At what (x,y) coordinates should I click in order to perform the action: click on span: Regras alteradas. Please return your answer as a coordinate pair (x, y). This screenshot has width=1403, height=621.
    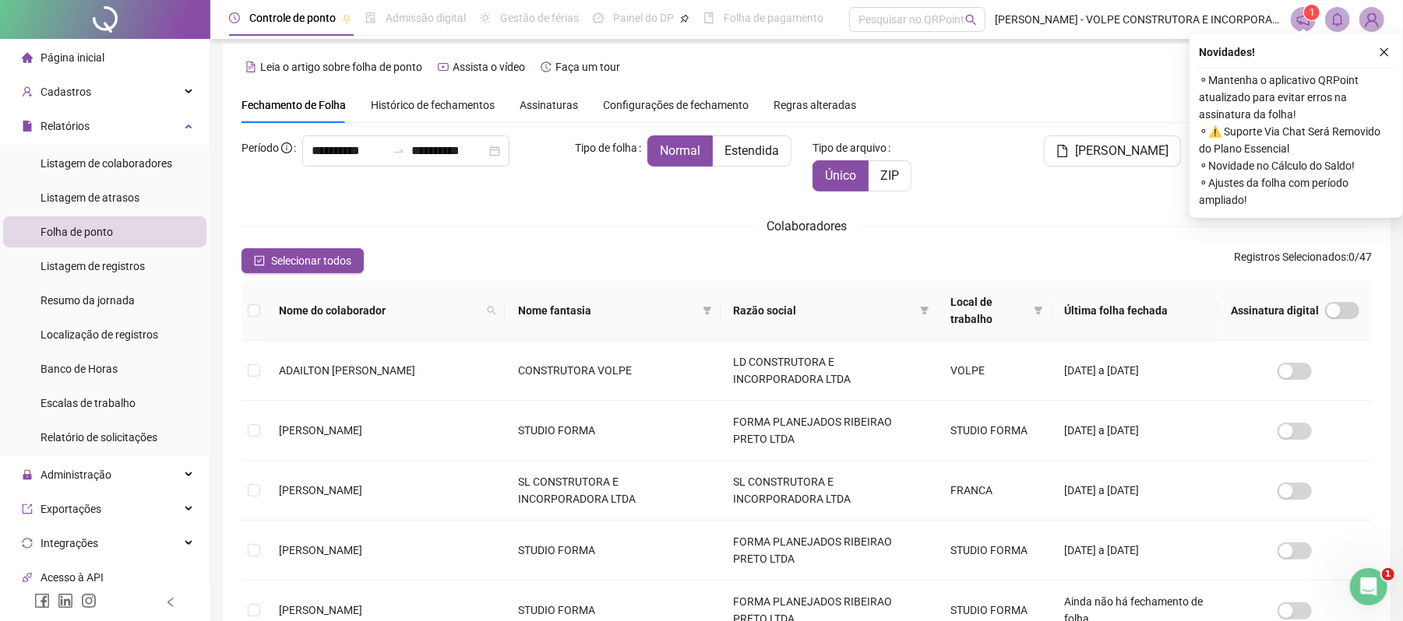
    Looking at the image, I should click on (815, 105).